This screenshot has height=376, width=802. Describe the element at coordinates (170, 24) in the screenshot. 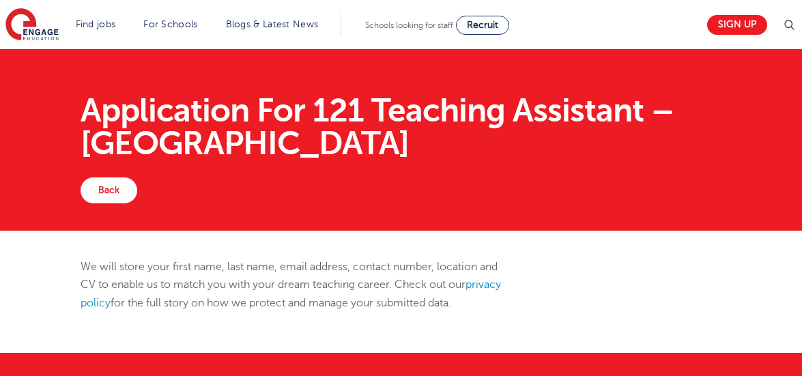

I see `a: For Schools` at that location.